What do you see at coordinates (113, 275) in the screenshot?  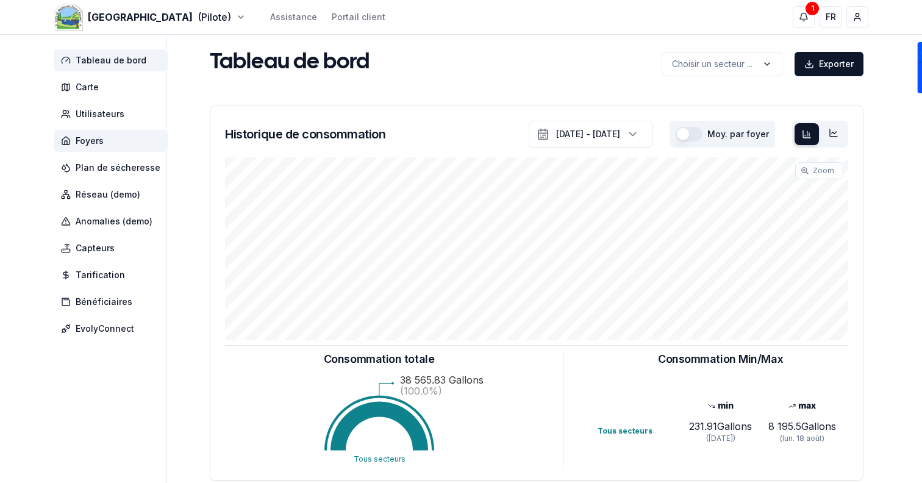 I see `a: Tarification` at bounding box center [113, 275].